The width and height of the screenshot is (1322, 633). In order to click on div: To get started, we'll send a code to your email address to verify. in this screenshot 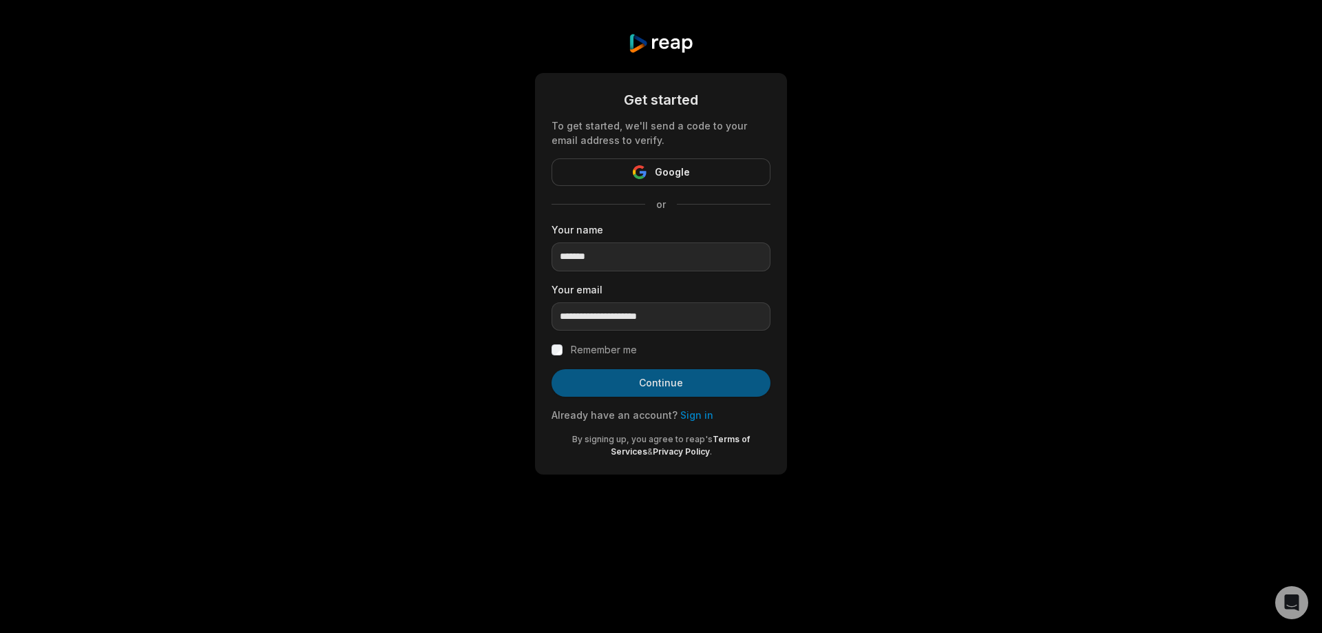, I will do `click(661, 133)`.